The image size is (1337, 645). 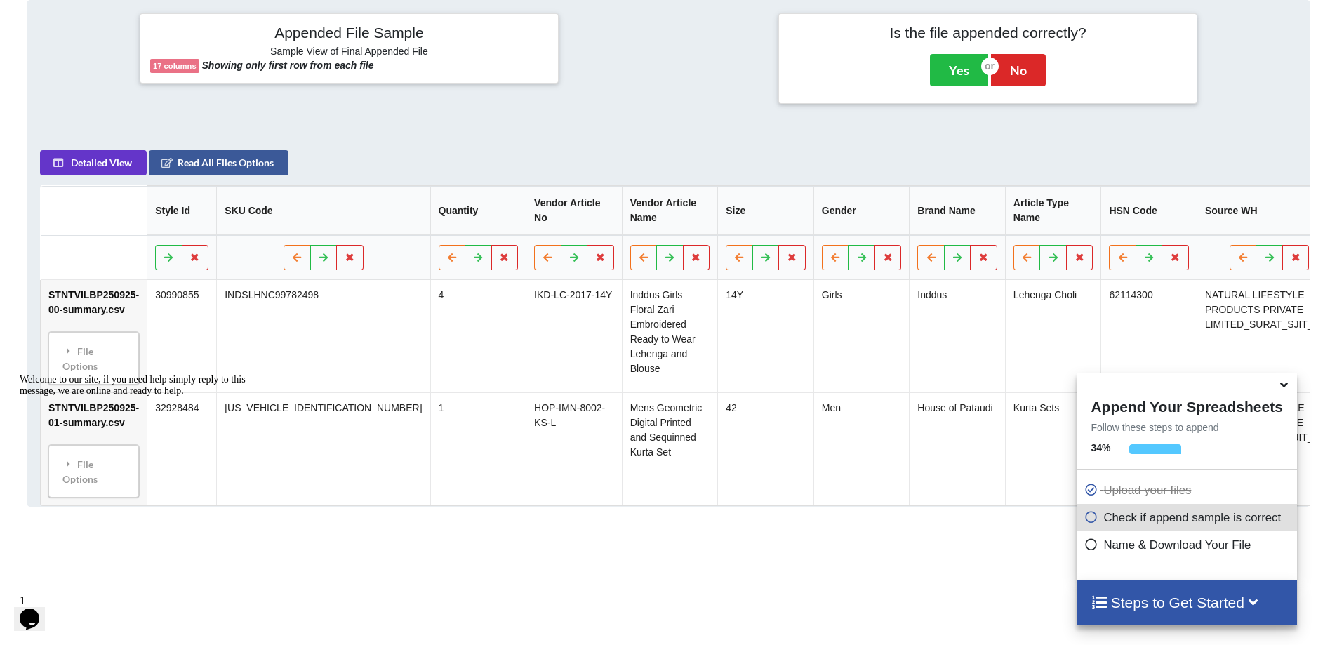 I want to click on th: Article Type Name, so click(x=1053, y=211).